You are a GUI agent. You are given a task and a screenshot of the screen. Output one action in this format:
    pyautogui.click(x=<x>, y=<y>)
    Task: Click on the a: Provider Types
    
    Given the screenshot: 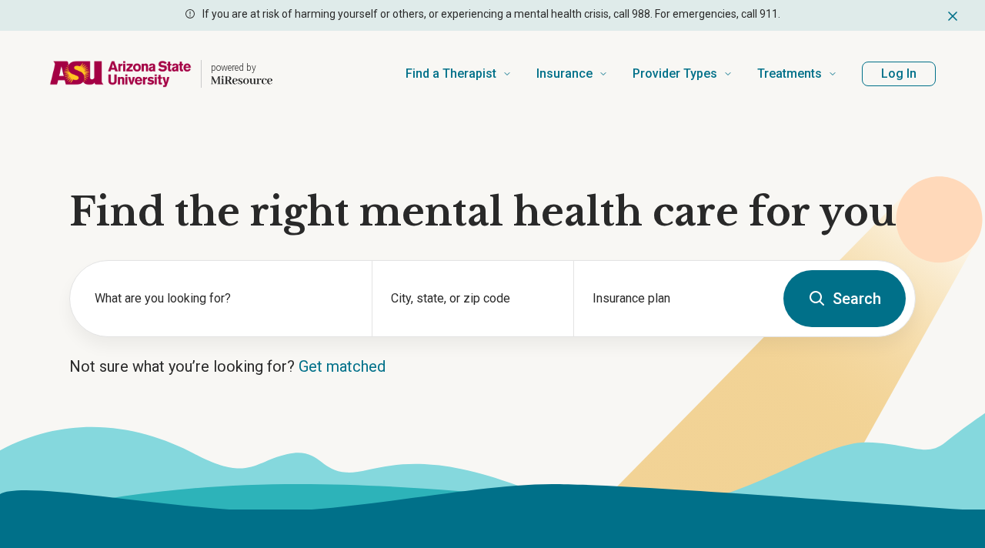 What is the action you would take?
    pyautogui.click(x=683, y=74)
    